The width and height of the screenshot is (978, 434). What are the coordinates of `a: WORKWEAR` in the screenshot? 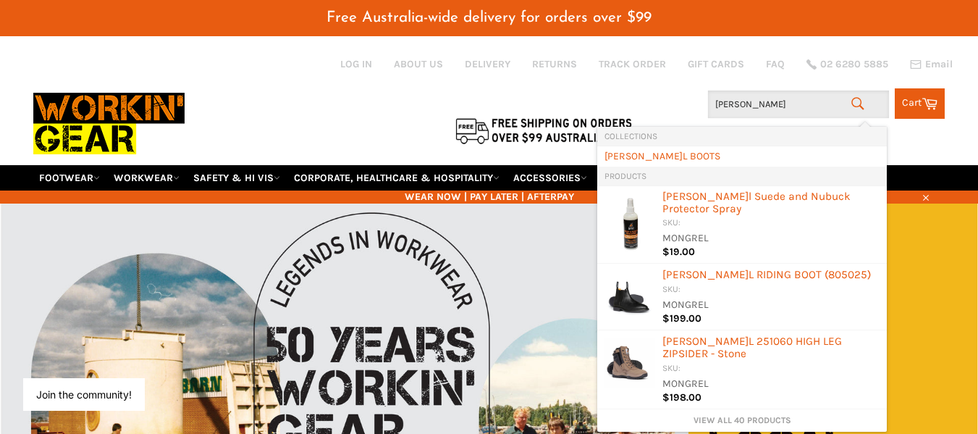 It's located at (146, 177).